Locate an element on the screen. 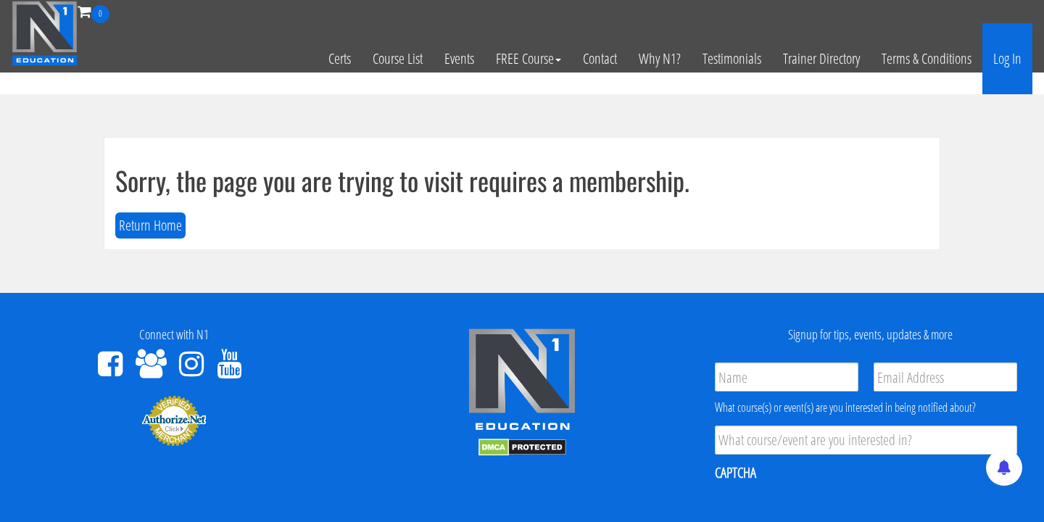 This screenshot has width=1044, height=522. div: What course(s) or event(s) are you interested in being notified about? is located at coordinates (866, 407).